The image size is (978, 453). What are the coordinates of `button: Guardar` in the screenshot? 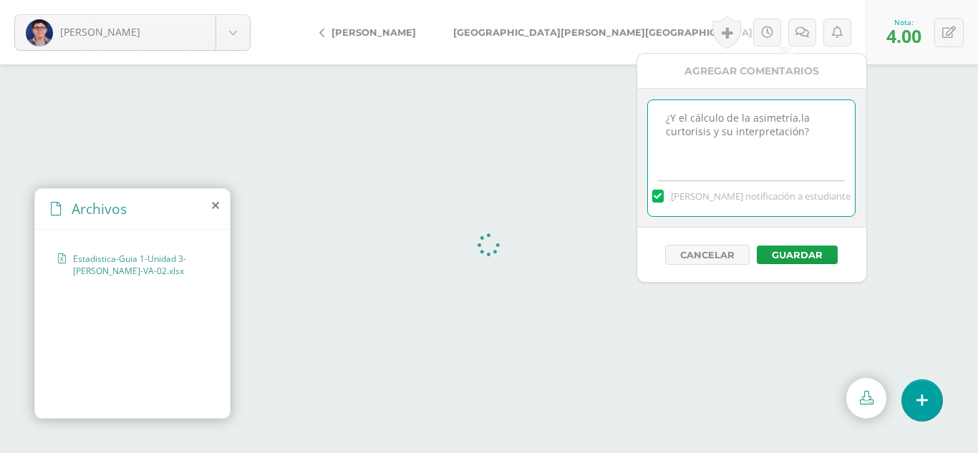 It's located at (797, 255).